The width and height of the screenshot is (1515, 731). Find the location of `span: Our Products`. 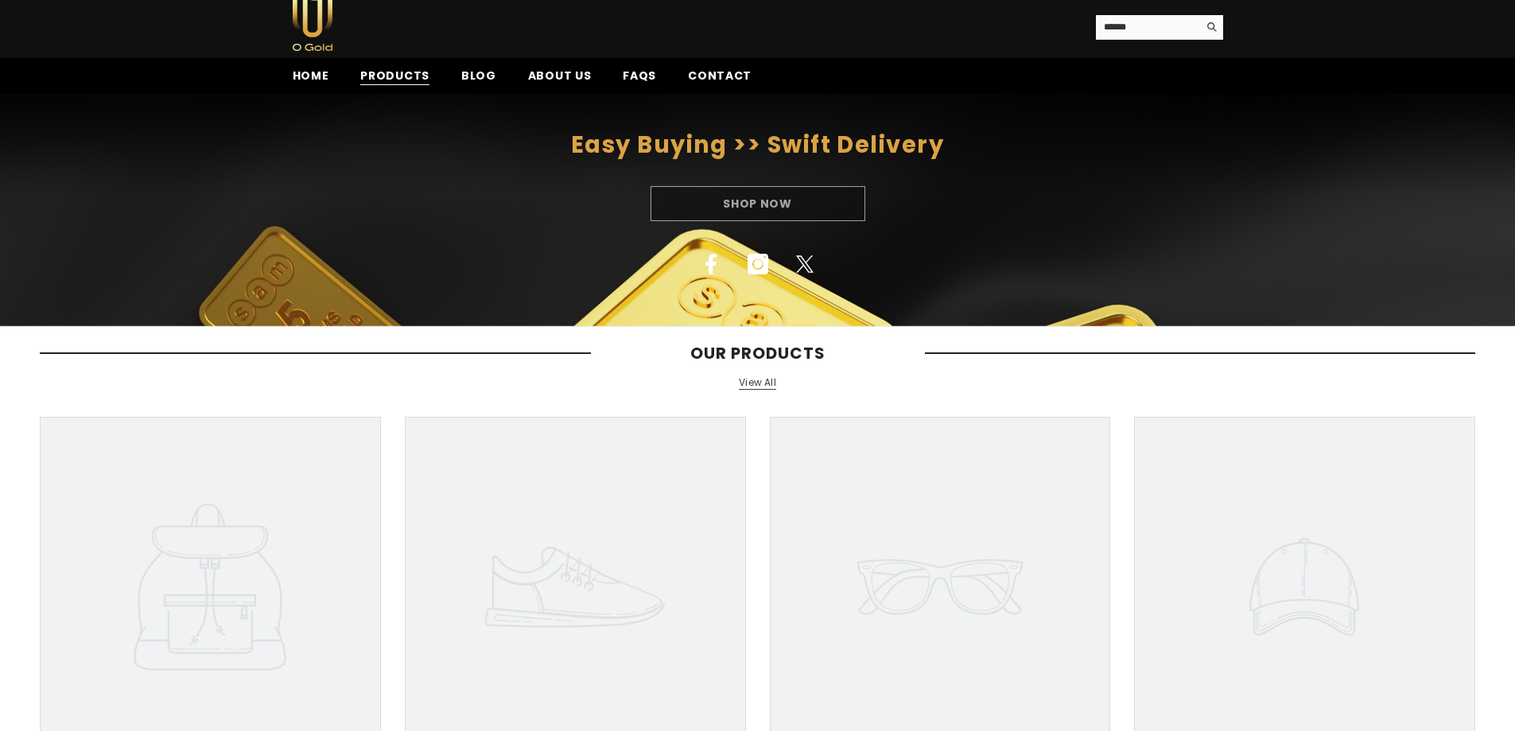

span: Our Products is located at coordinates (758, 353).